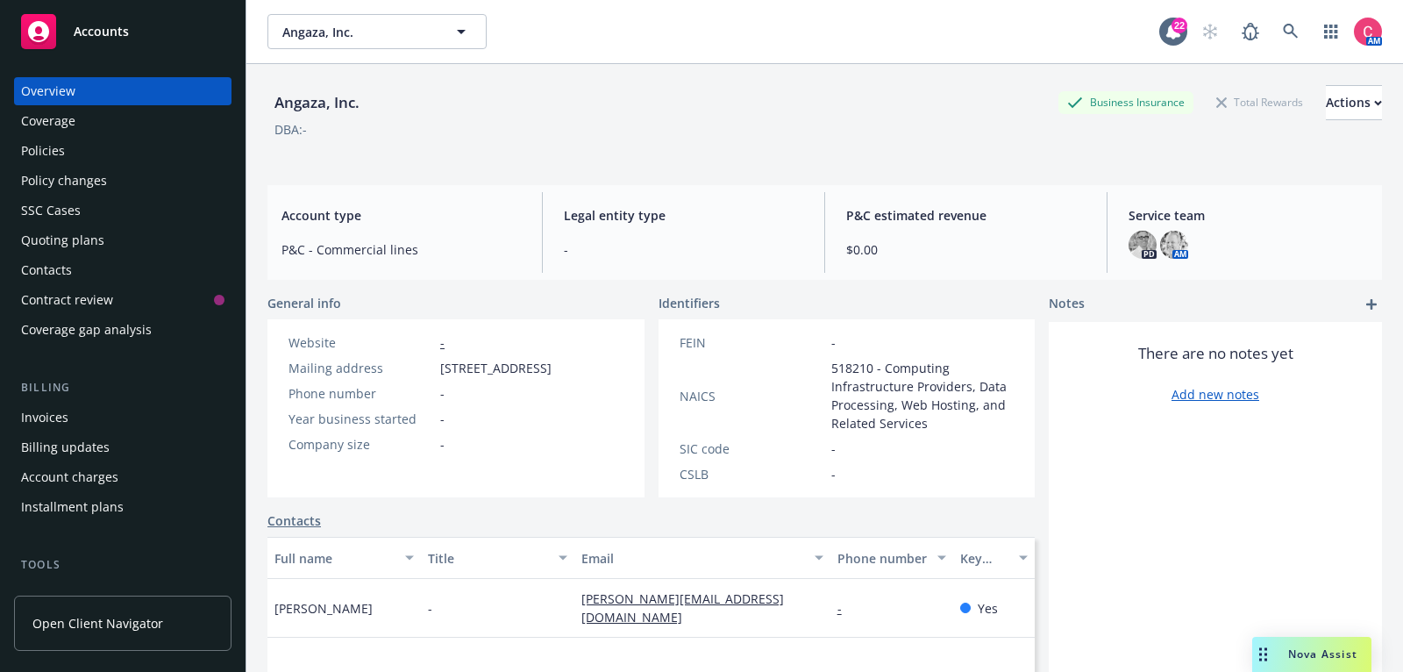 Image resolution: width=1403 pixels, height=672 pixels. Describe the element at coordinates (693, 558) in the screenshot. I see `div: Email` at that location.